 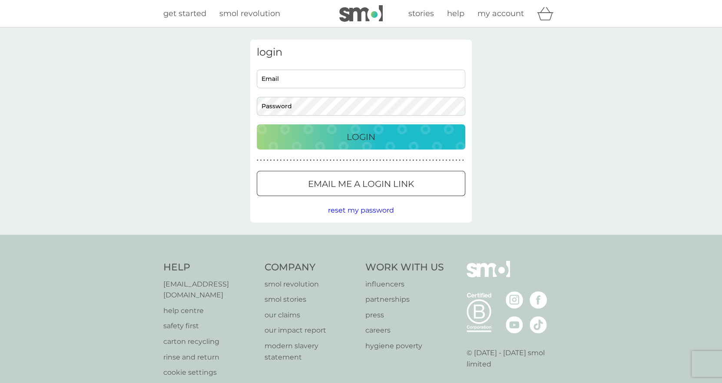 What do you see at coordinates (250, 13) in the screenshot?
I see `span: smol revolution` at bounding box center [250, 13].